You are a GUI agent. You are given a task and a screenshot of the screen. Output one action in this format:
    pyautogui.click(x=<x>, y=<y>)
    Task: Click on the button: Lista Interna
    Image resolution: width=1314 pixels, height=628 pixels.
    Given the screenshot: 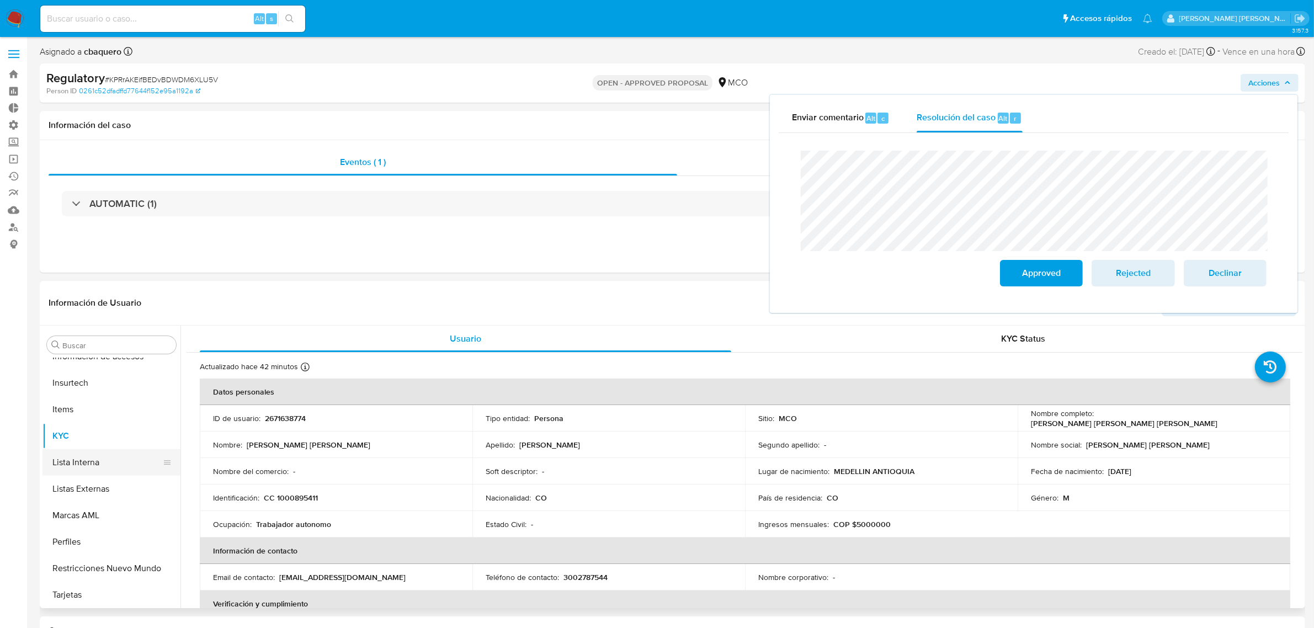 What is the action you would take?
    pyautogui.click(x=107, y=463)
    